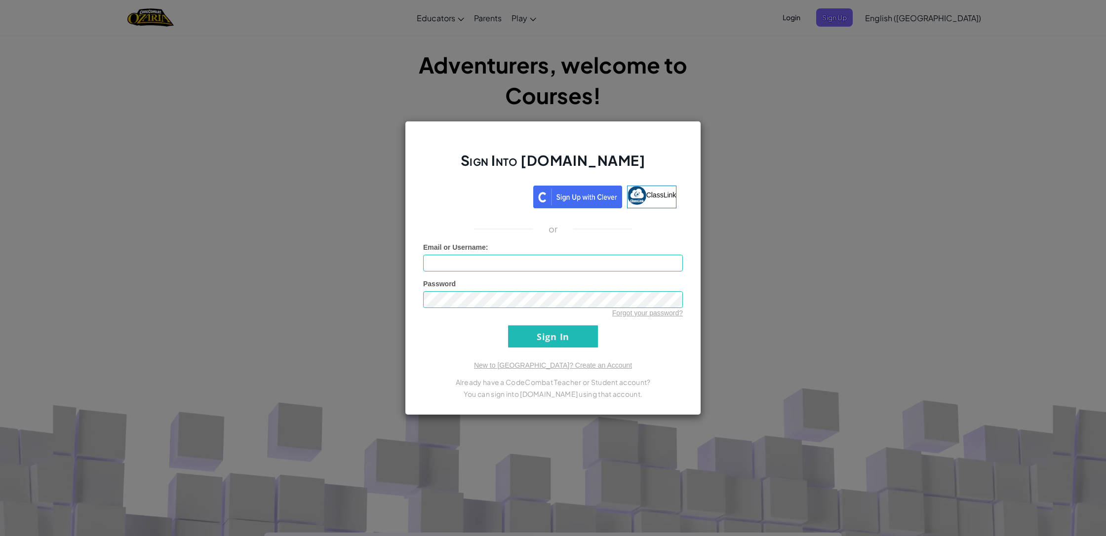 This screenshot has height=536, width=1106. Describe the element at coordinates (578, 197) in the screenshot. I see `img: clever_sso_button@2x.png` at that location.